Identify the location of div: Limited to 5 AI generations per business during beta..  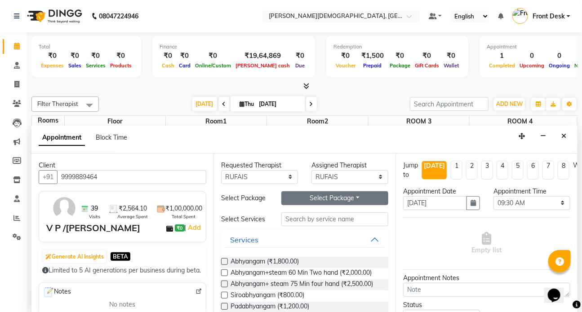
(122, 270).